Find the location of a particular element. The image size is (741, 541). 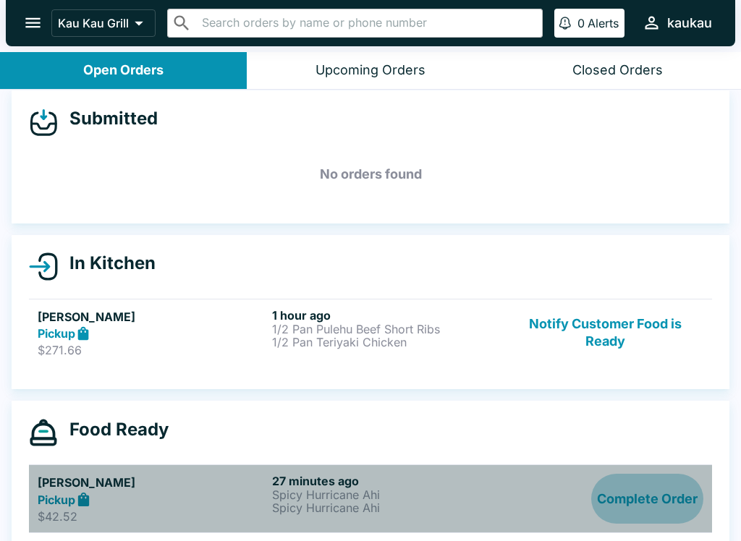

p: 1/2 Pan Pulehu Beef Short Ribs is located at coordinates (386, 329).